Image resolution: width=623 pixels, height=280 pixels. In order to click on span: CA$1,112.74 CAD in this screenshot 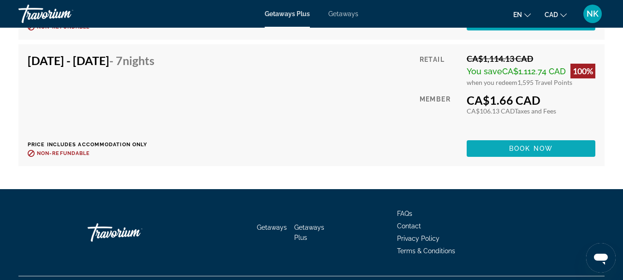, I will do `click(534, 71)`.